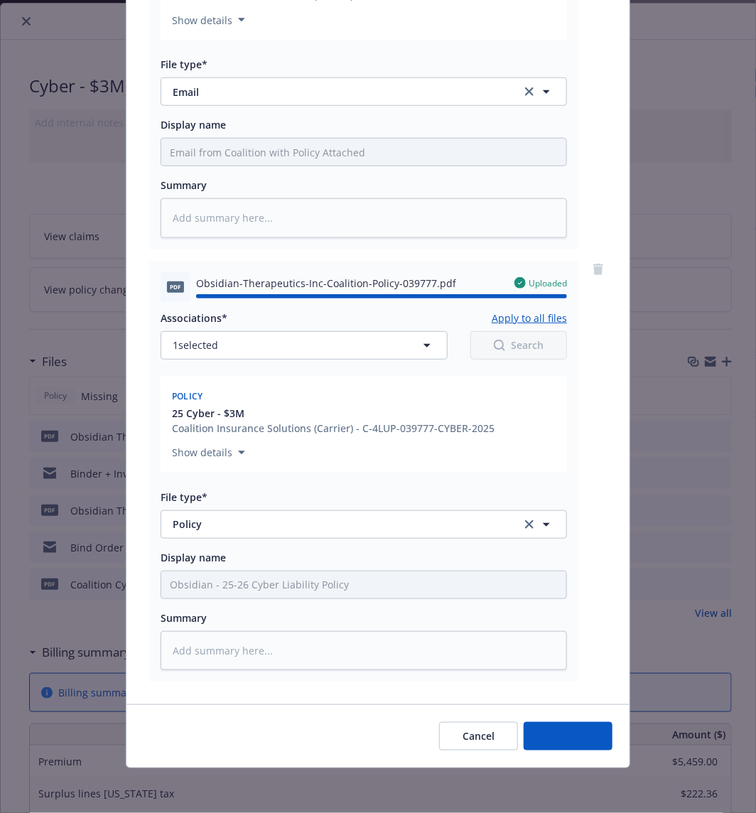 Image resolution: width=756 pixels, height=813 pixels. What do you see at coordinates (529, 524) in the screenshot?
I see `a: clear selection` at bounding box center [529, 524].